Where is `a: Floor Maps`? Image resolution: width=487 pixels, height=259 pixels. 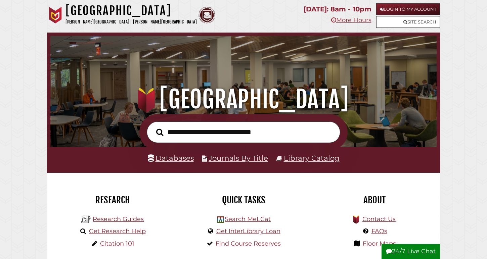 a: Floor Maps is located at coordinates (379, 244).